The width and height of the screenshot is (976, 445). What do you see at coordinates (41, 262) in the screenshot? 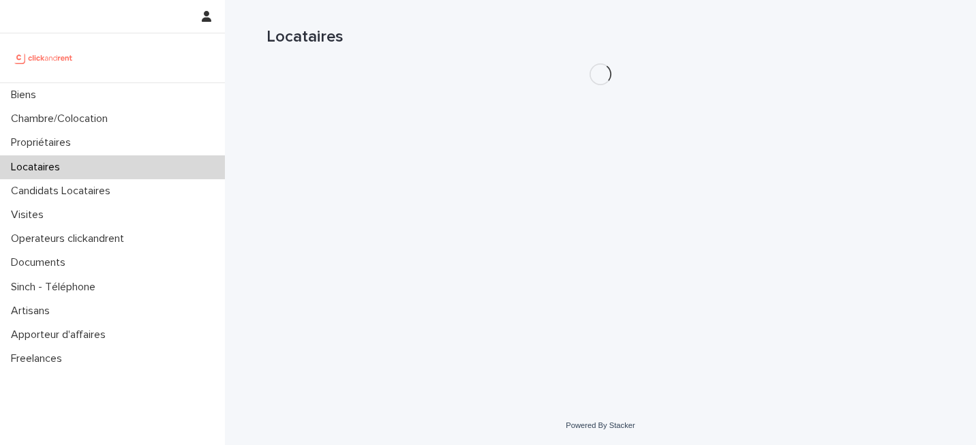
I see `p: Documents` at bounding box center [41, 262].